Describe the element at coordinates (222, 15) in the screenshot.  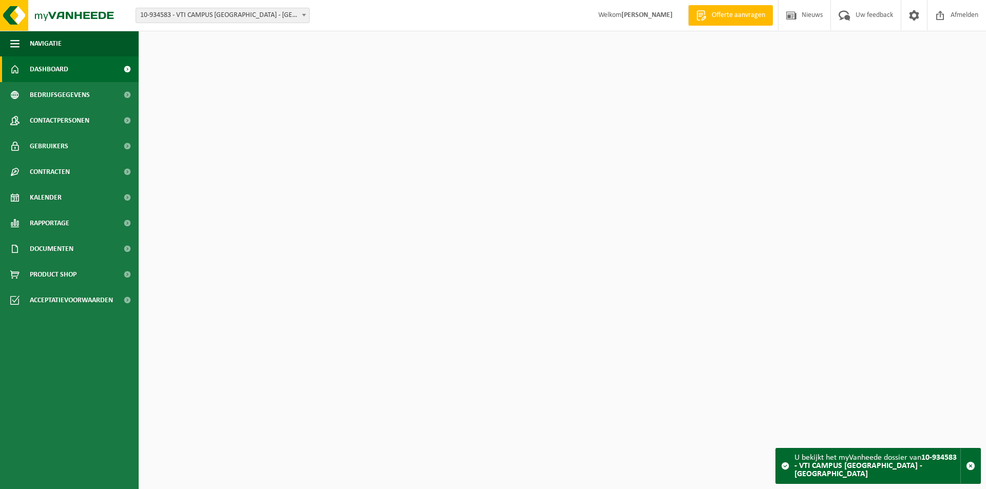
I see `span: 10-934583 - VTI CAMPUS ZEEBRUGGE - ZEEBRUGGE` at that location.